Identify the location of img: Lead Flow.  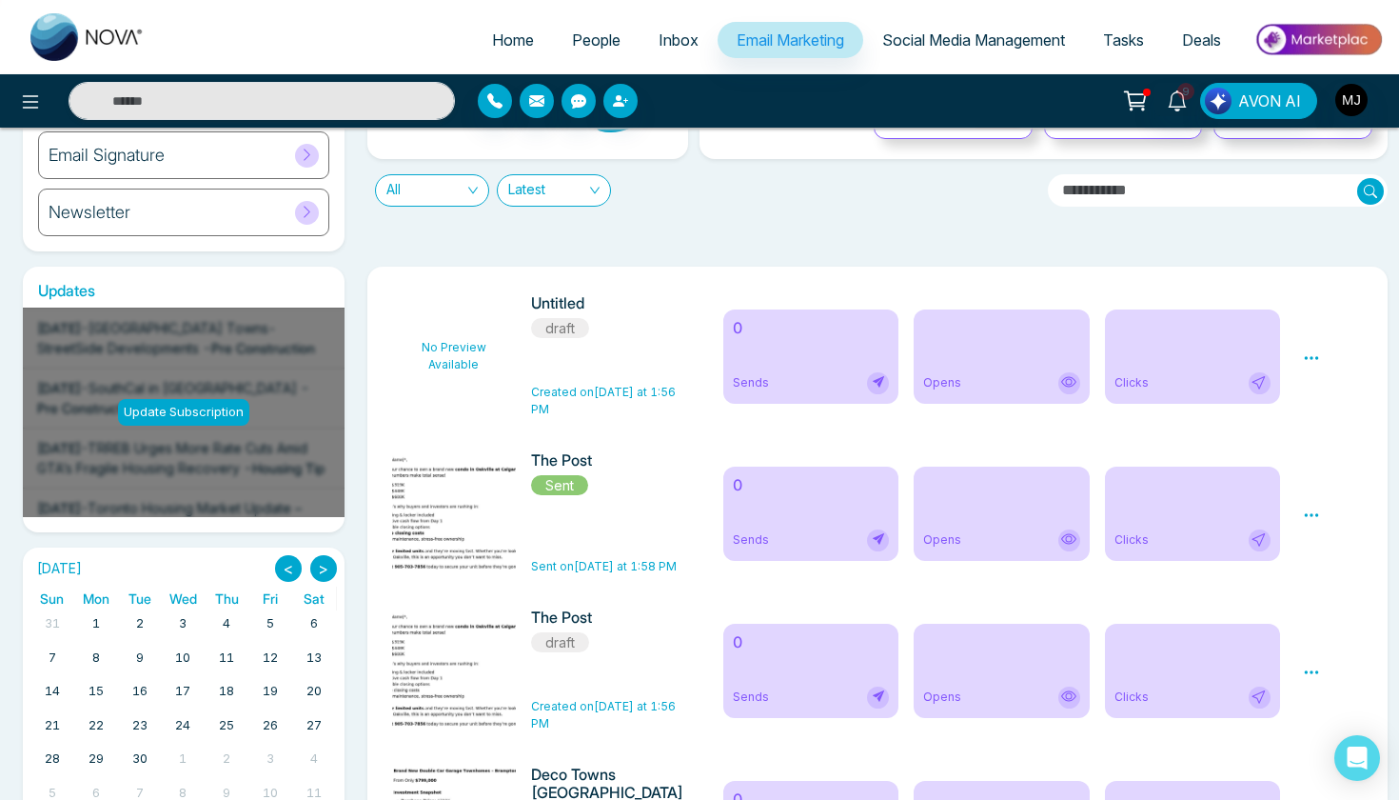
(1219, 101).